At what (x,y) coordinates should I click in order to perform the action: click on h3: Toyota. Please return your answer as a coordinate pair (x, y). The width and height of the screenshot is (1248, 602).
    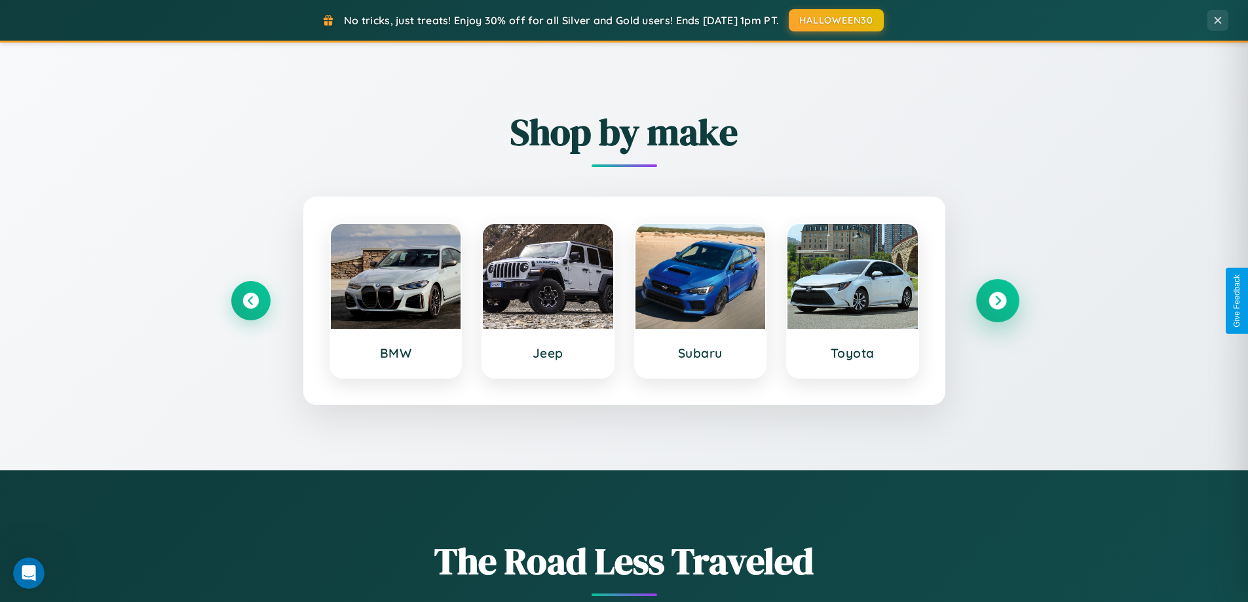
    Looking at the image, I should click on (852, 353).